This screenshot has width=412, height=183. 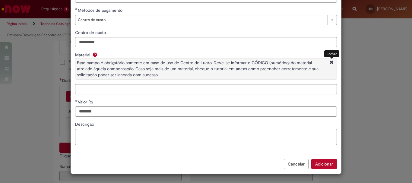 What do you see at coordinates (95, 55) in the screenshot?
I see `span: Ajuda para Material` at bounding box center [95, 55].